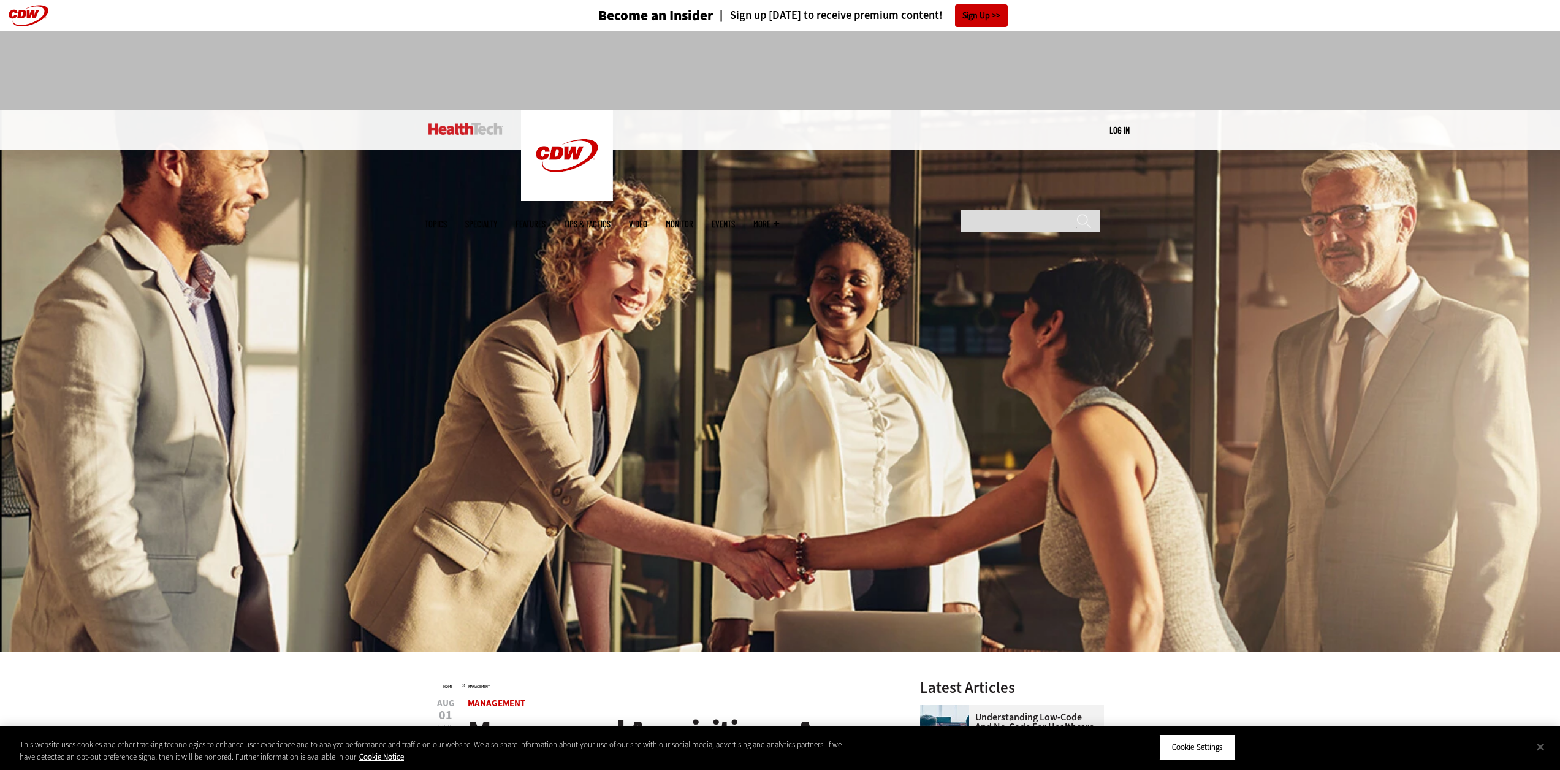 This screenshot has height=770, width=1560. I want to click on h3: Latest Articles, so click(1012, 687).